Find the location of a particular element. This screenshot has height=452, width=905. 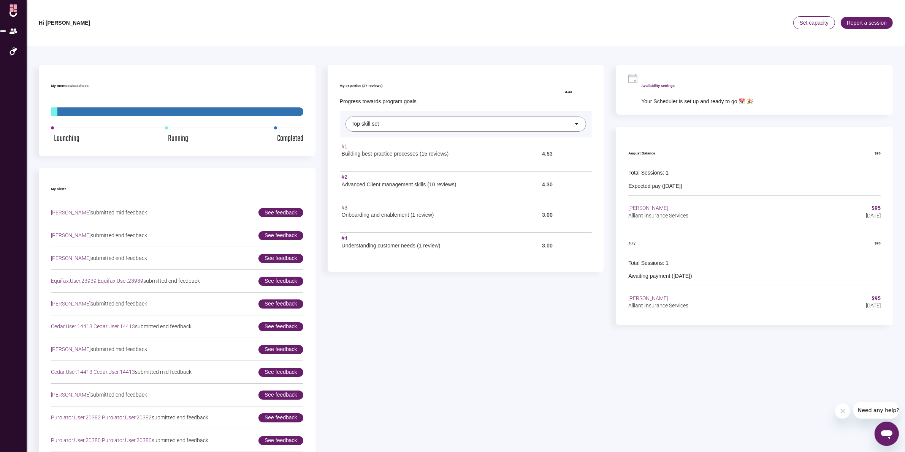

div: #4 is located at coordinates (354, 239).